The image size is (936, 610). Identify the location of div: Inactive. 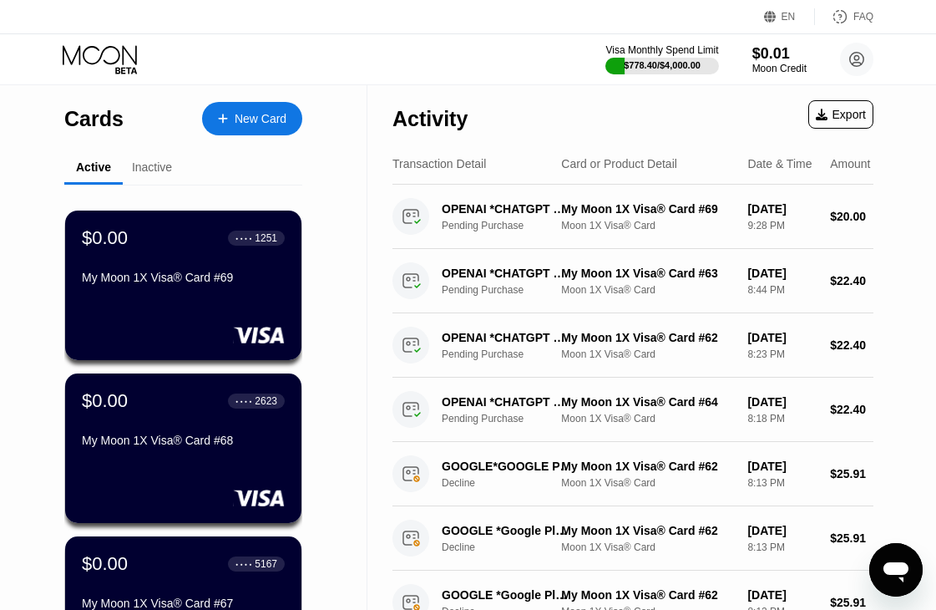
(152, 167).